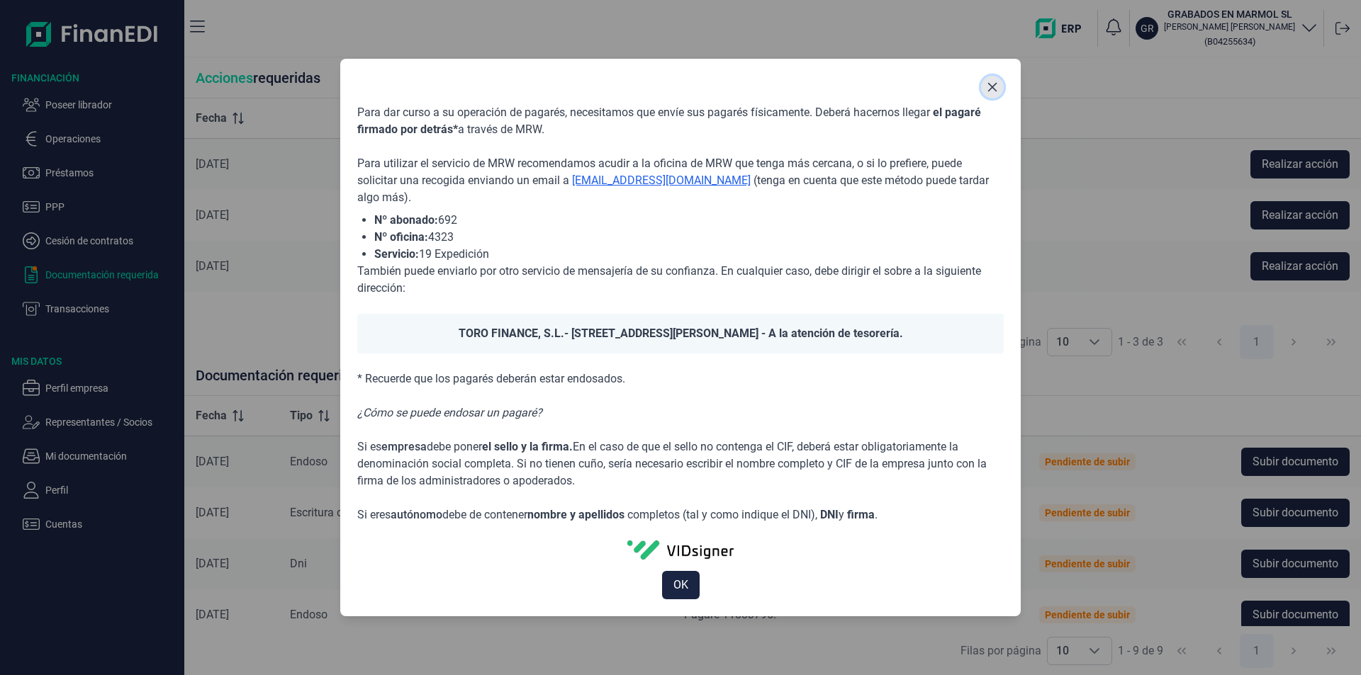 Image resolution: width=1361 pixels, height=675 pixels. Describe the element at coordinates (396, 254) in the screenshot. I see `span: Servicio:` at that location.